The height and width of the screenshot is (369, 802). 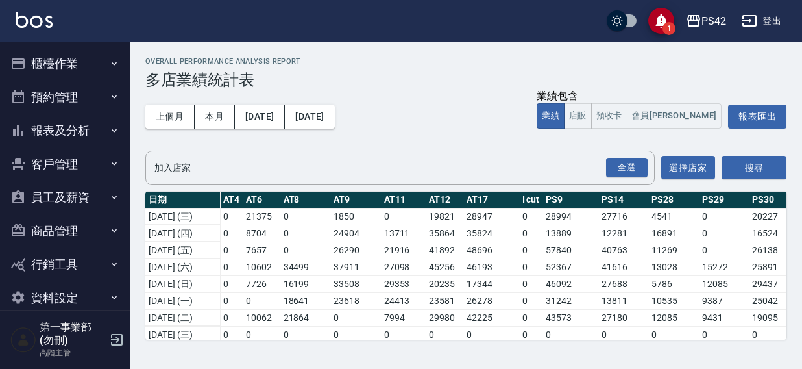 What do you see at coordinates (571, 216) in the screenshot?
I see `td: 28994` at bounding box center [571, 216].